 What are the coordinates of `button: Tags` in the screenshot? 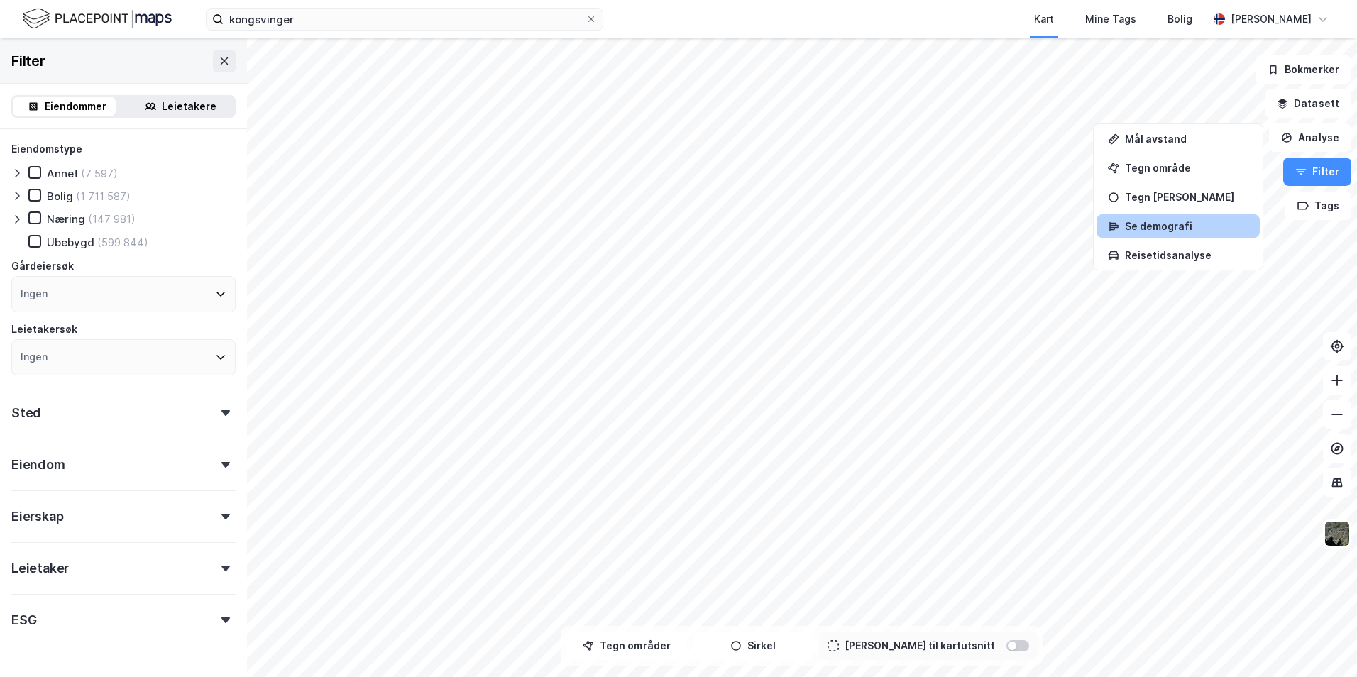 It's located at (1318, 206).